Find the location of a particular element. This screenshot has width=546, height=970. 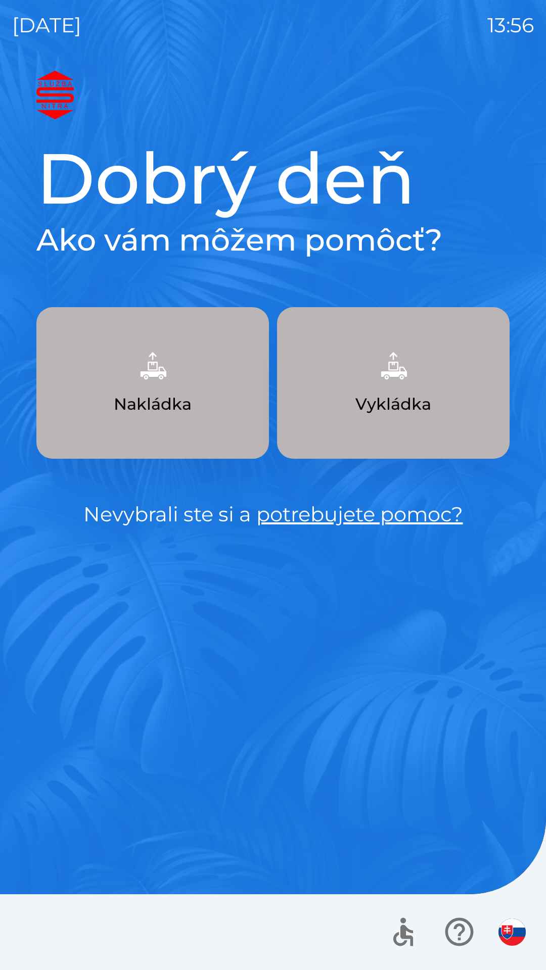

p: Nakládka is located at coordinates (153, 404).